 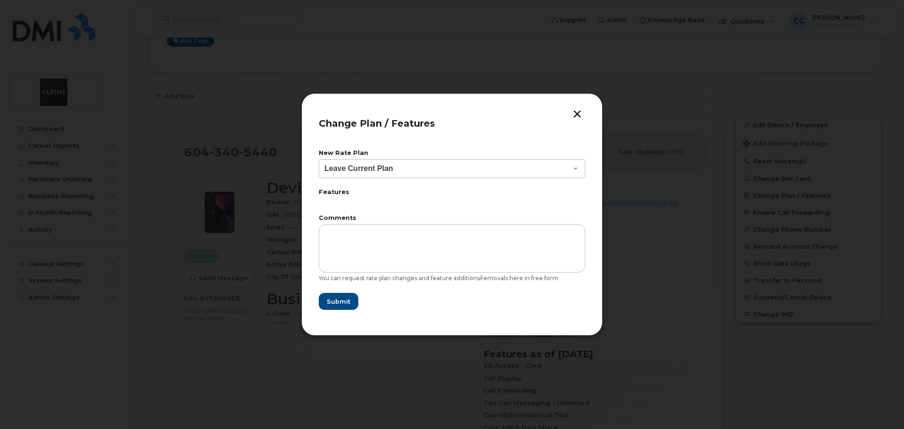 What do you see at coordinates (452, 192) in the screenshot?
I see `label: Features` at bounding box center [452, 192].